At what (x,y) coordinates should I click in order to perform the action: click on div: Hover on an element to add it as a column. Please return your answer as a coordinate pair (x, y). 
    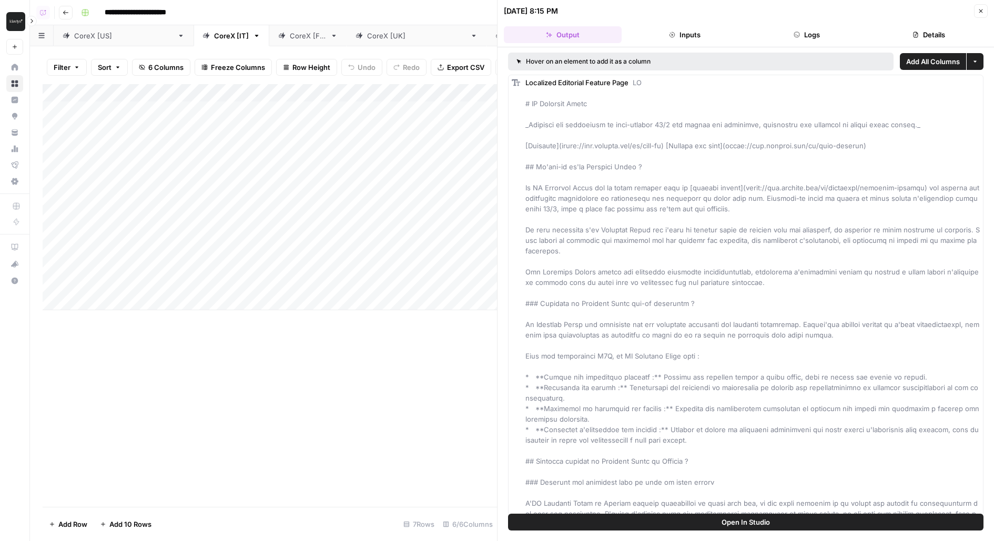
    Looking at the image, I should click on (642, 62).